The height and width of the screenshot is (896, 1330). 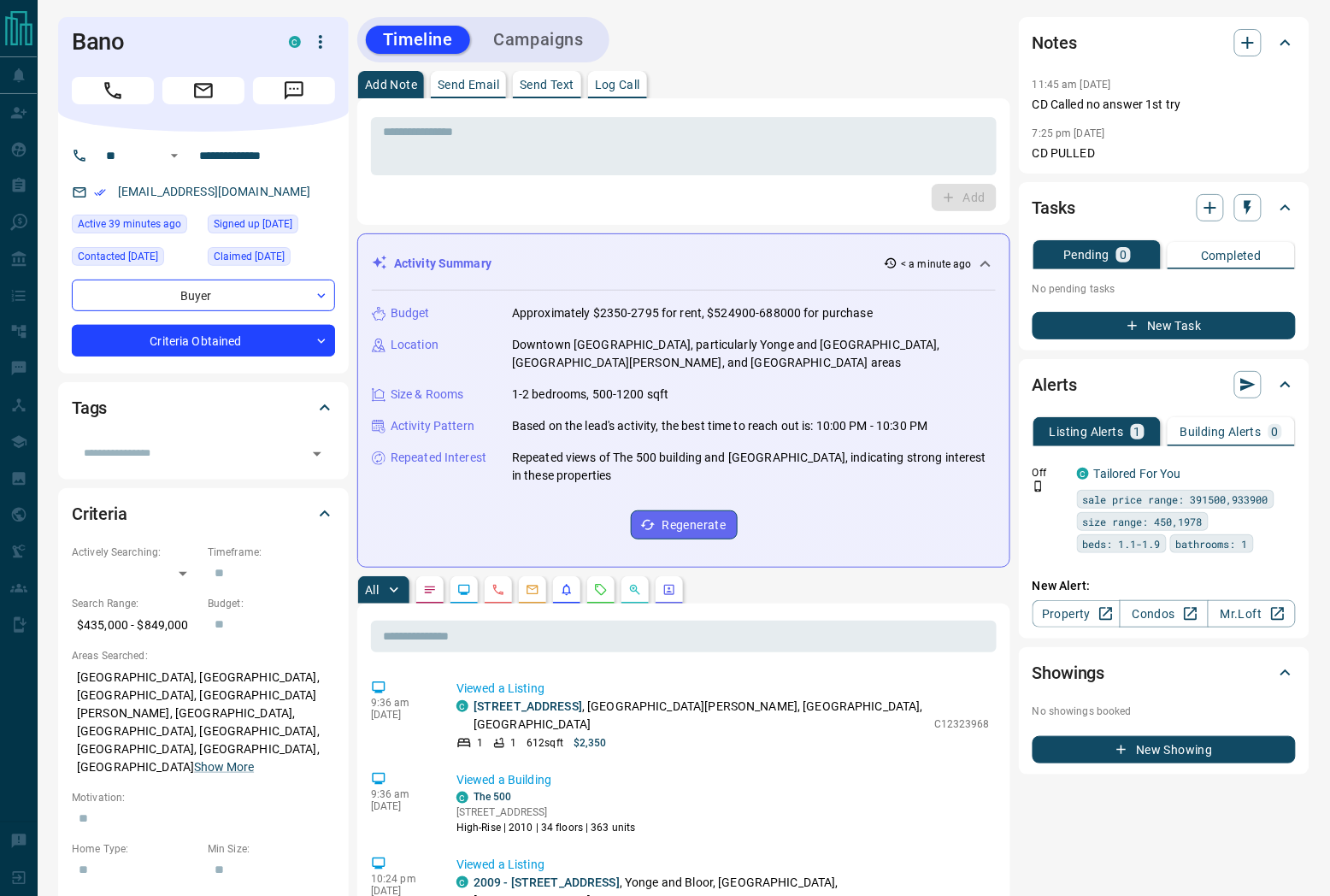 I want to click on svg: Lead Browsing Activity, so click(x=464, y=589).